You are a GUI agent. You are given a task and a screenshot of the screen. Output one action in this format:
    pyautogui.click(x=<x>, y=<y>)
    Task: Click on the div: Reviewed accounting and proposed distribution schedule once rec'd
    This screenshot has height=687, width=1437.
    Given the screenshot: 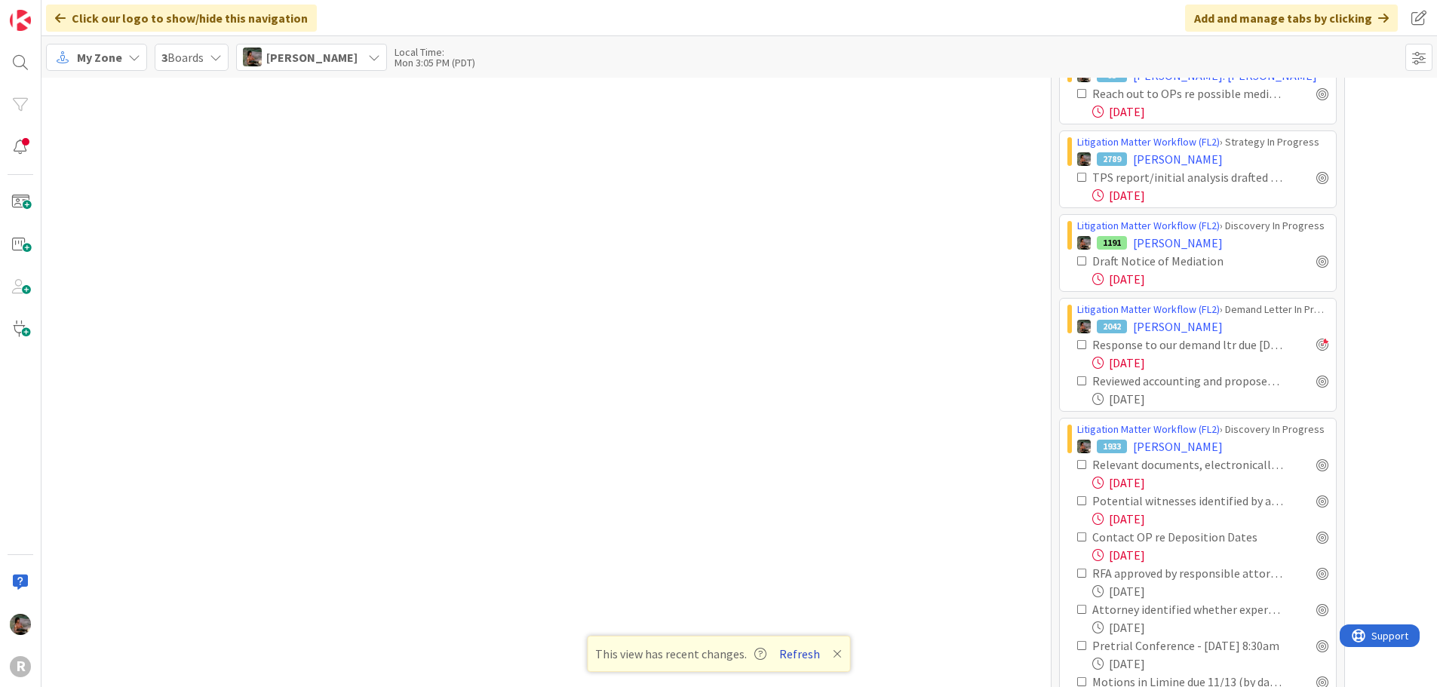 What is the action you would take?
    pyautogui.click(x=1187, y=381)
    